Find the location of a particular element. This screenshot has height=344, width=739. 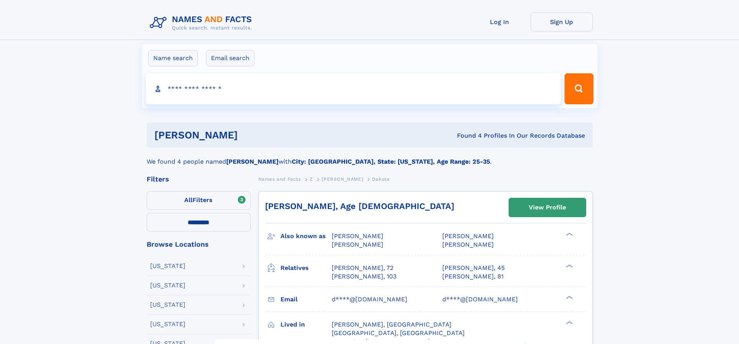

button: Search Button is located at coordinates (579, 89).